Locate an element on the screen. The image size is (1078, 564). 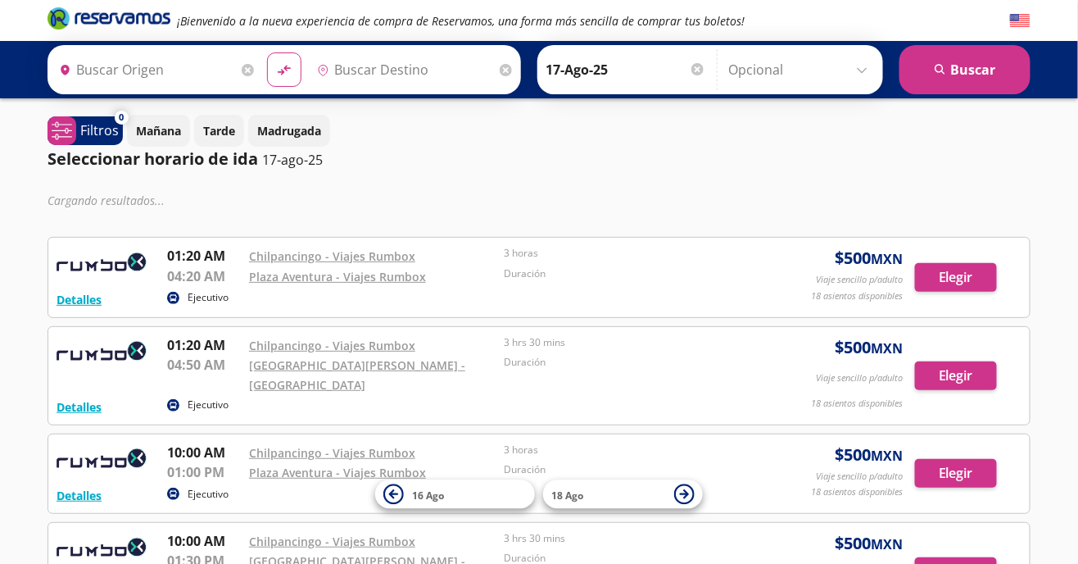
input: Buscar Origen is located at coordinates (145, 70).